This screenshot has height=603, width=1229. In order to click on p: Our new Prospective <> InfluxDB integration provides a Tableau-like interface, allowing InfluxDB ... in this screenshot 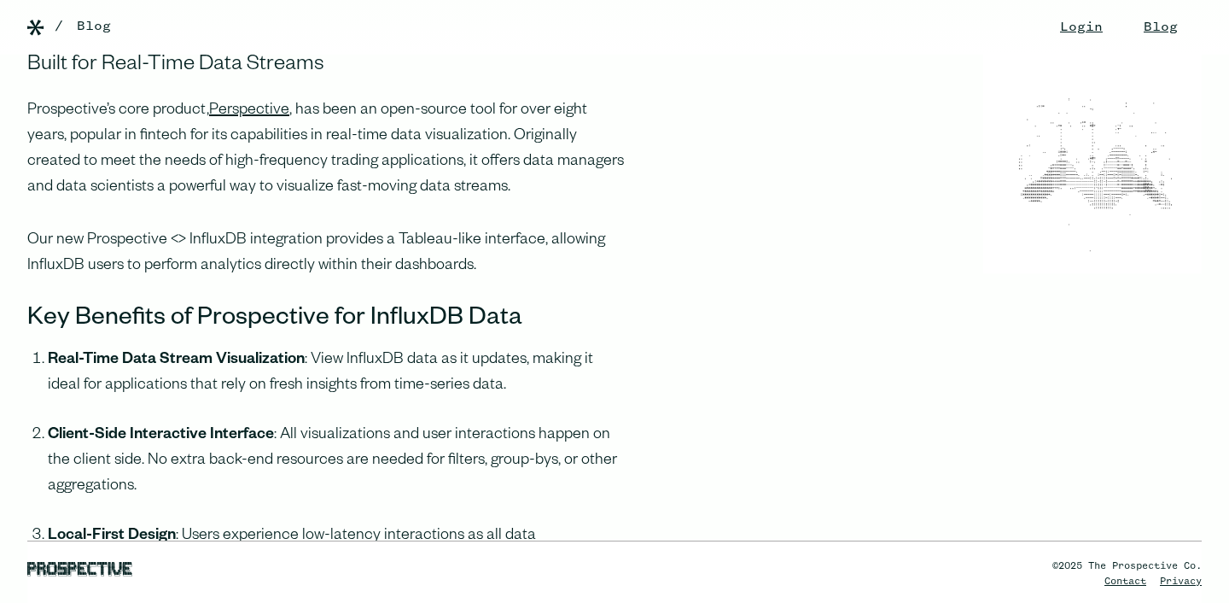, I will do `click(328, 253)`.